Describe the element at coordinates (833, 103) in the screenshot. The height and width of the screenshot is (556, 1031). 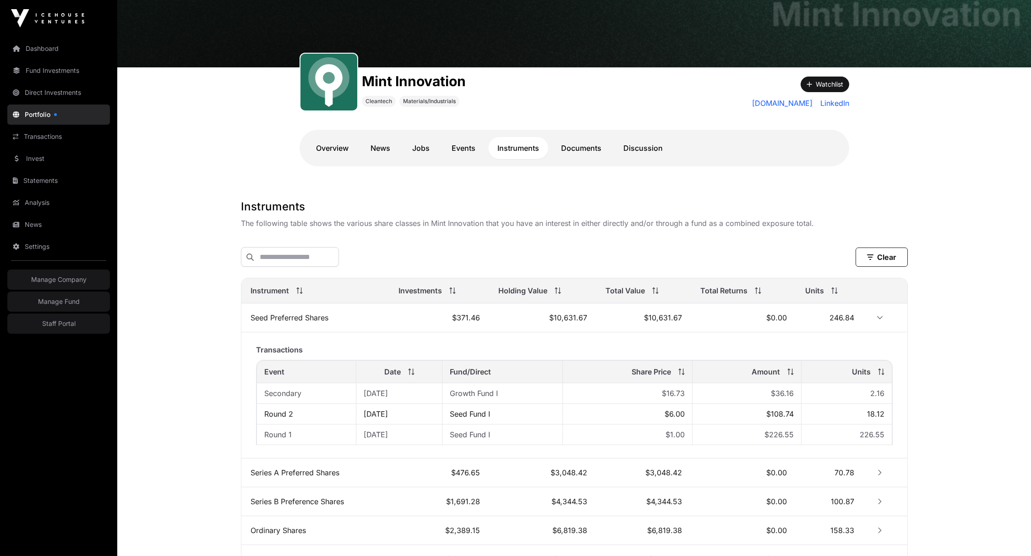
I see `a: LinkedIn` at that location.